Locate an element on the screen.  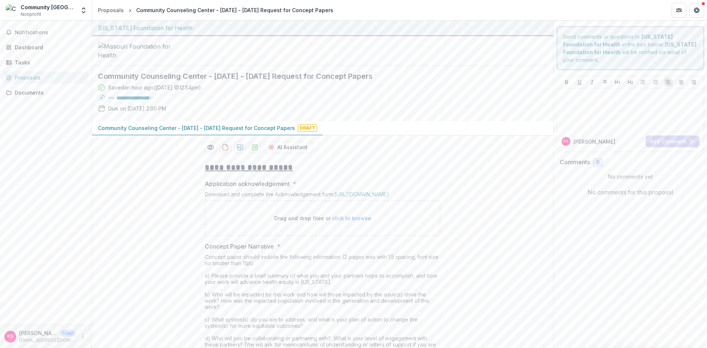
nav: breadcrumb is located at coordinates (215, 10).